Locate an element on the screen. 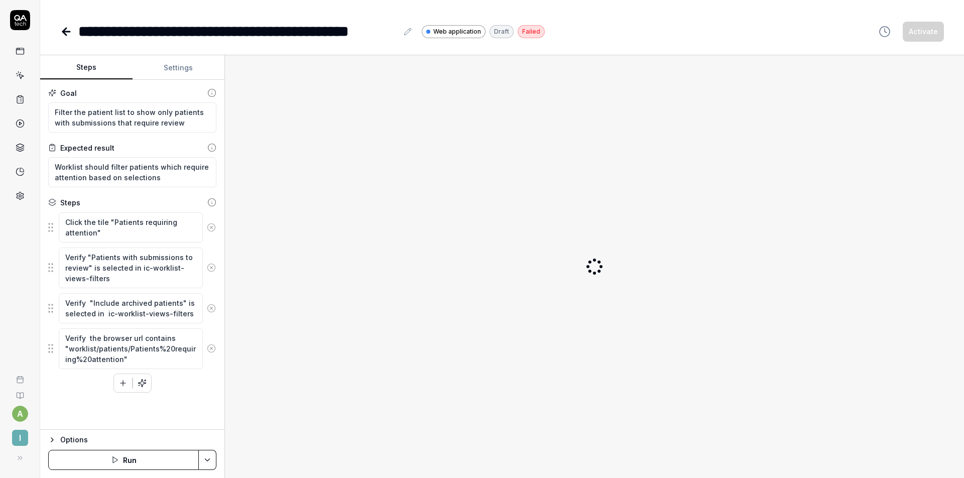 The height and width of the screenshot is (478, 964). button: a is located at coordinates (20, 414).